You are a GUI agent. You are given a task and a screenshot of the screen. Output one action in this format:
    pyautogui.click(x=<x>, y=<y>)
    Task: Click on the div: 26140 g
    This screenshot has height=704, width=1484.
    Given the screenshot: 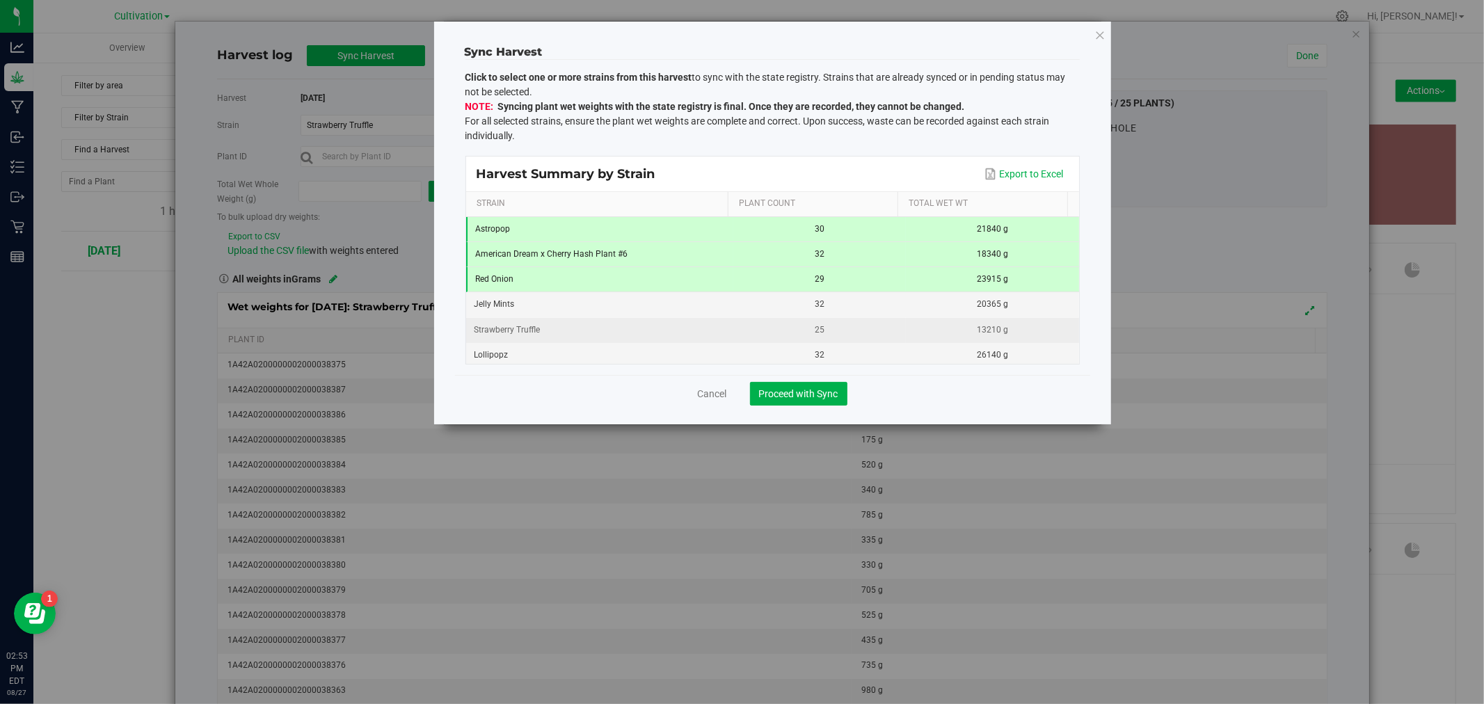 What is the action you would take?
    pyautogui.click(x=992, y=355)
    